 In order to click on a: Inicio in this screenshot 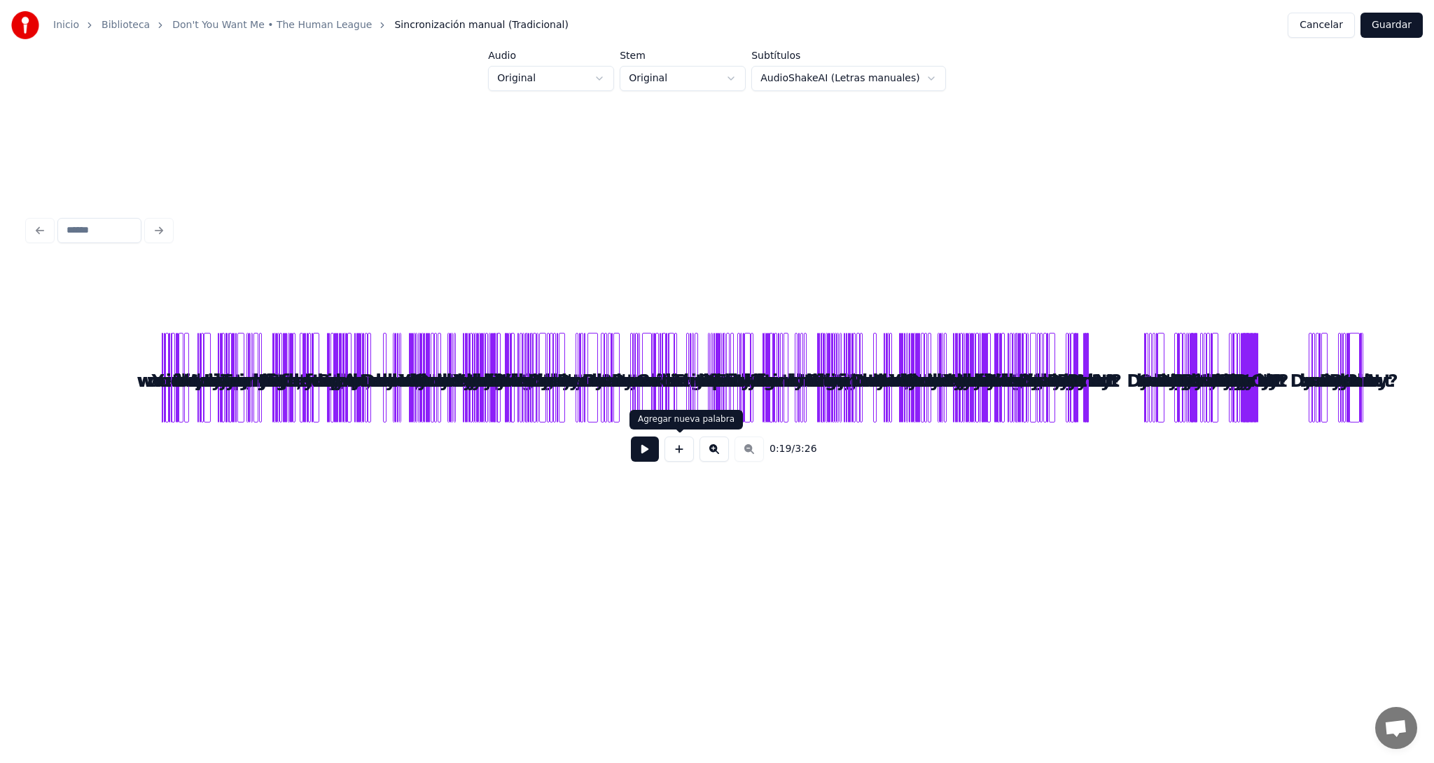, I will do `click(66, 25)`.